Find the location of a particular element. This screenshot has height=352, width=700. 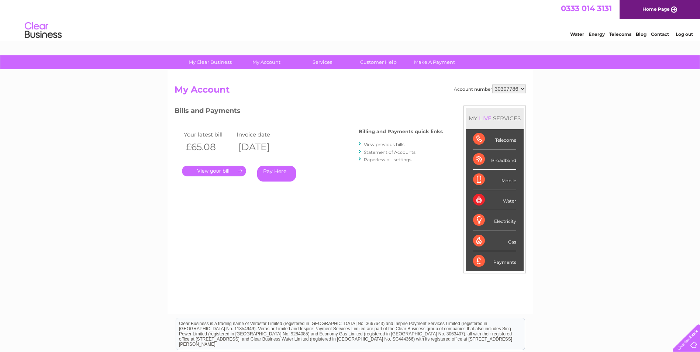

div: Broadband is located at coordinates (494, 159).